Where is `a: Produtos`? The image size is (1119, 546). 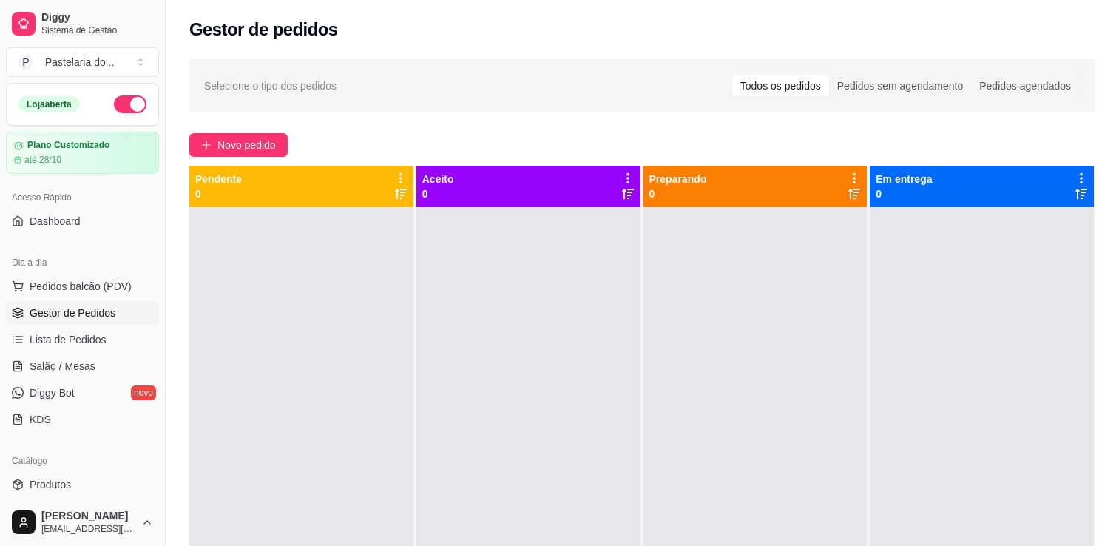
a: Produtos is located at coordinates (82, 484).